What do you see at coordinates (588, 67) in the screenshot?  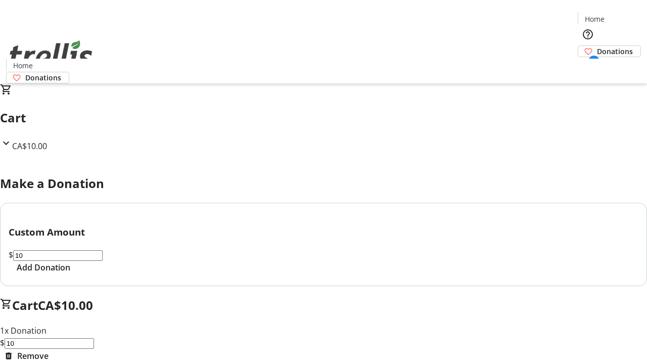 I see `button: Cart` at bounding box center [588, 67].